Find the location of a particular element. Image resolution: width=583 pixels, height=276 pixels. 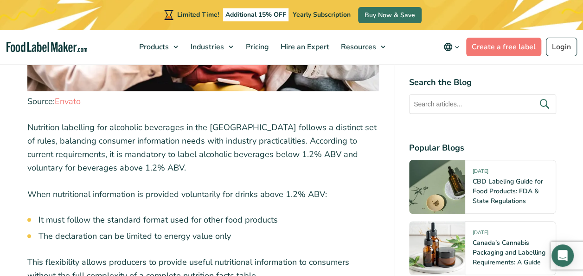

li: The declaration can be limited to energy value only is located at coordinates (209, 236).